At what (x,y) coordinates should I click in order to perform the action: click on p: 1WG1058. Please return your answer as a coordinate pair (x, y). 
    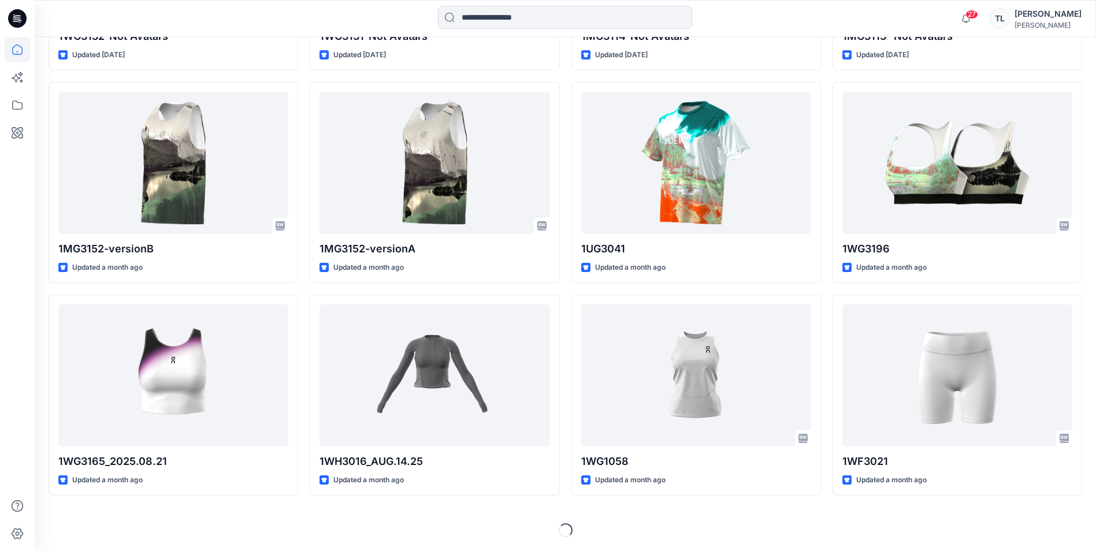
    Looking at the image, I should click on (696, 462).